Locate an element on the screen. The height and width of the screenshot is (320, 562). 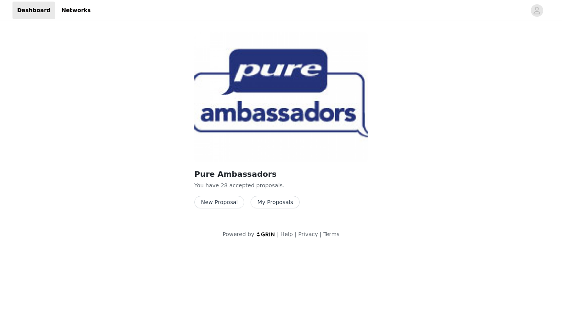
a: Help is located at coordinates (287, 234).